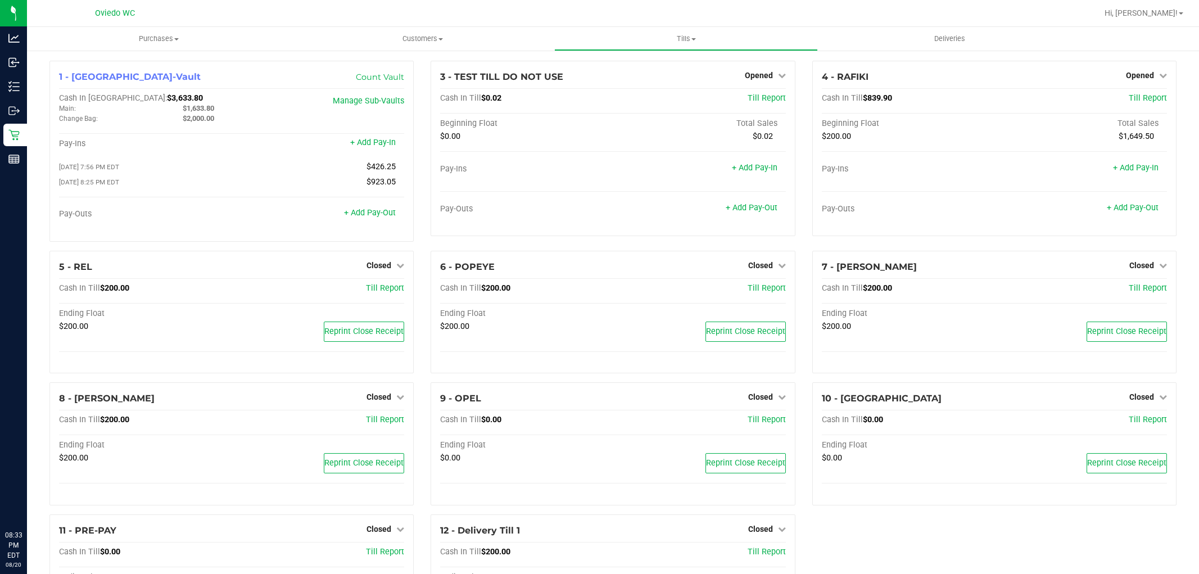 The width and height of the screenshot is (1199, 574). Describe the element at coordinates (381, 182) in the screenshot. I see `span: $923.05` at that location.